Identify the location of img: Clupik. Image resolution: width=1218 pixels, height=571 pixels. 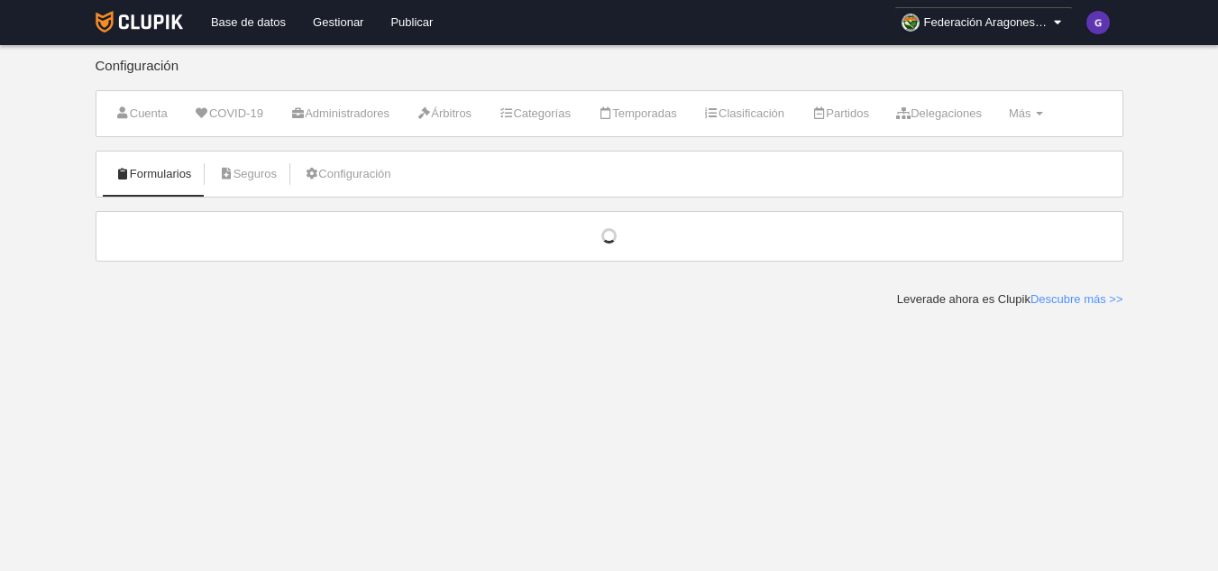
(139, 22).